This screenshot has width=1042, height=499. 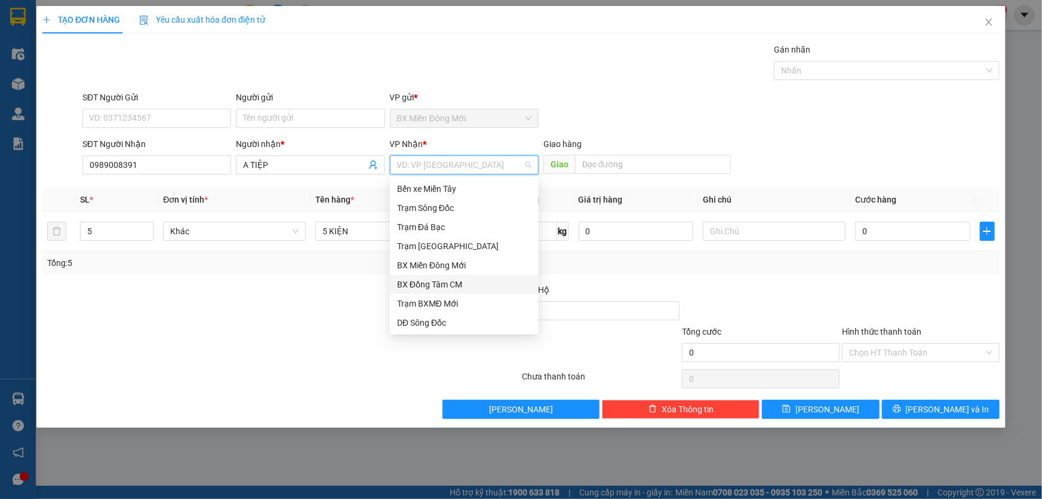 What do you see at coordinates (464, 208) in the screenshot?
I see `div: Trạm Sông Đốc` at bounding box center [464, 208].